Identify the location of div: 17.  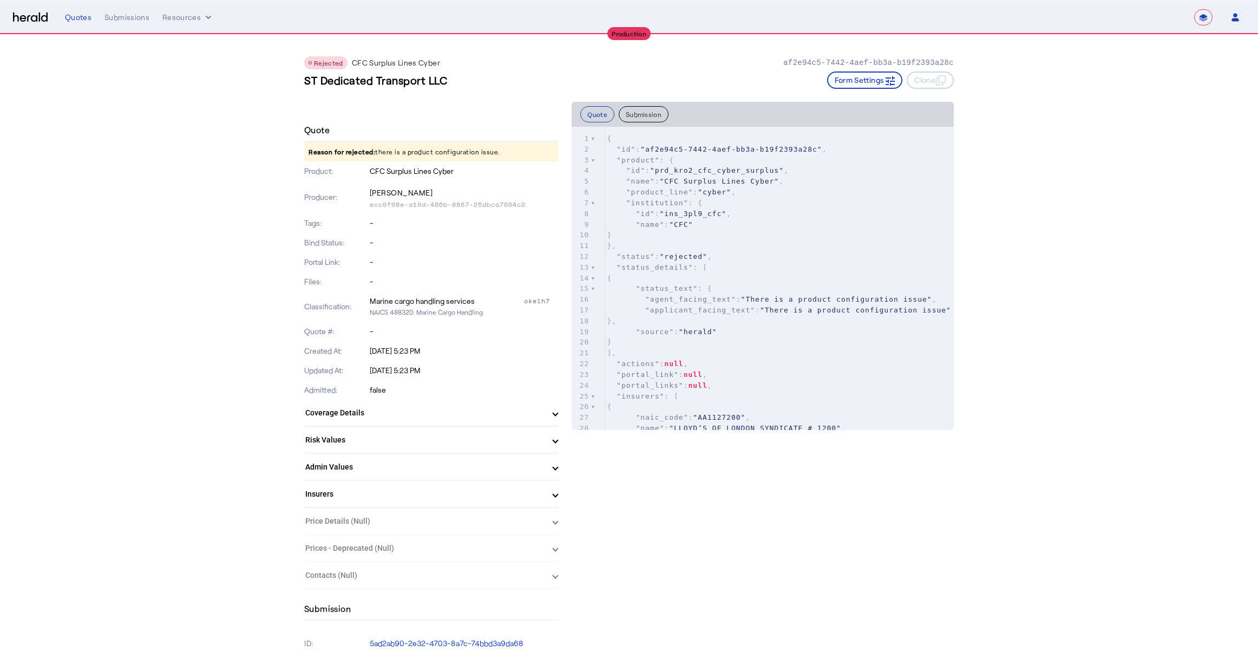
(581, 310).